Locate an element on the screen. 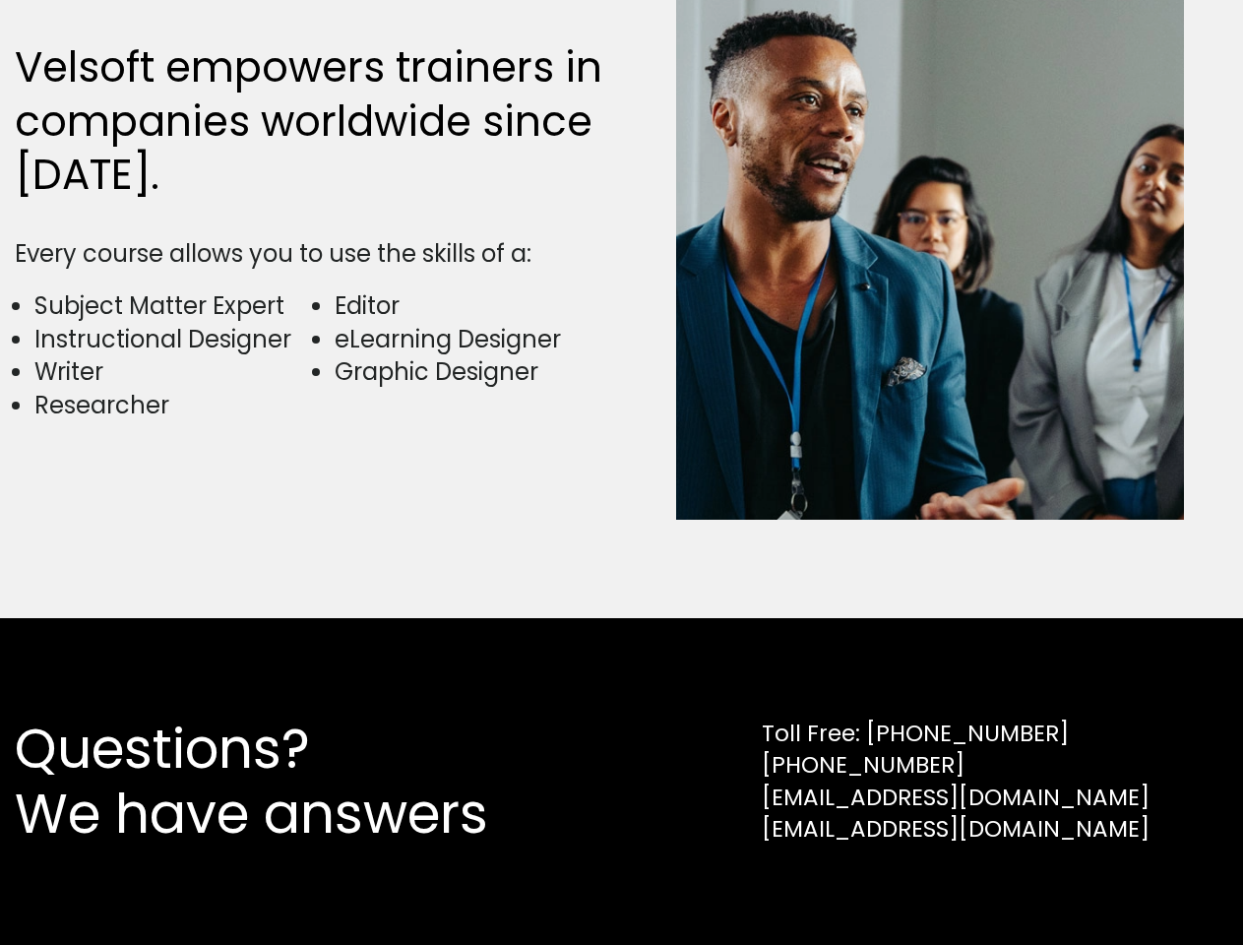 Image resolution: width=1243 pixels, height=945 pixels. li: Instructional Designer is located at coordinates (172, 340).